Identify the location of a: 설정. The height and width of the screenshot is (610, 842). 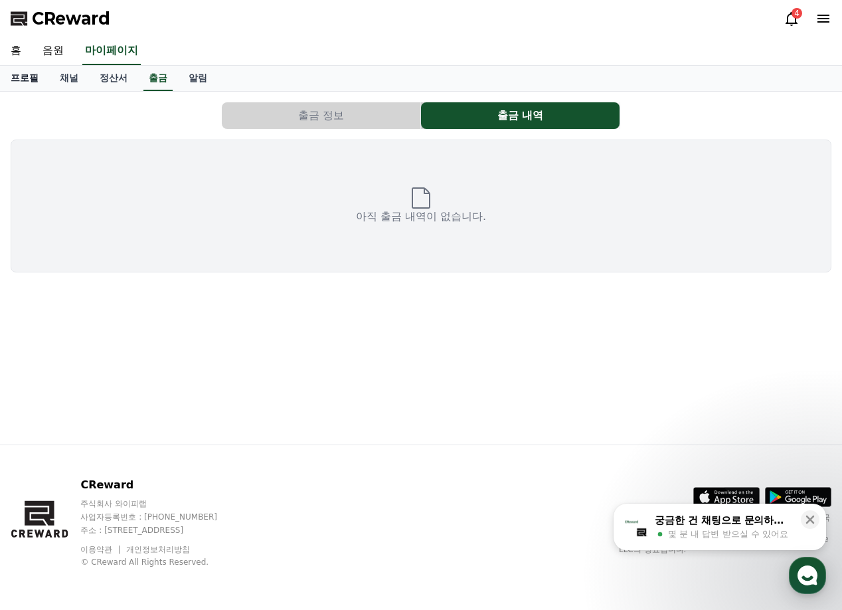
(213, 438).